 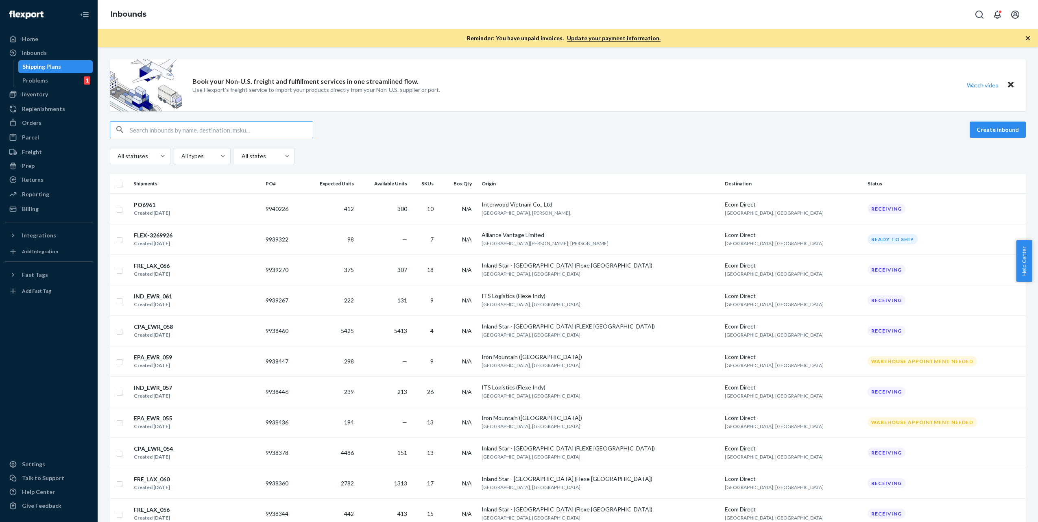 I want to click on a: Help Center, so click(x=49, y=492).